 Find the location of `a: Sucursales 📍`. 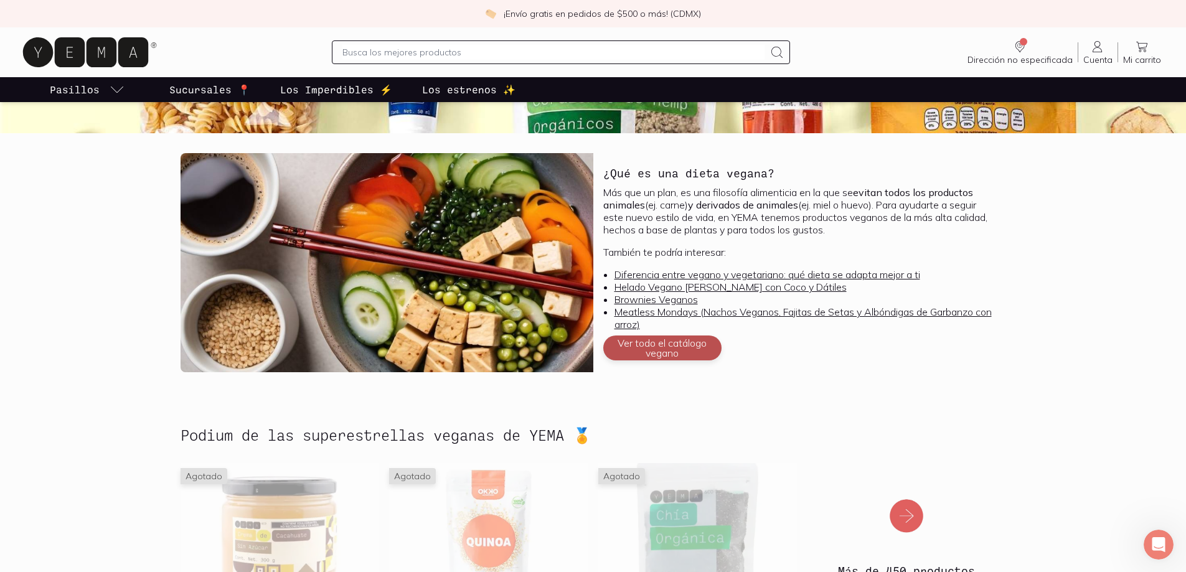

a: Sucursales 📍 is located at coordinates (210, 90).